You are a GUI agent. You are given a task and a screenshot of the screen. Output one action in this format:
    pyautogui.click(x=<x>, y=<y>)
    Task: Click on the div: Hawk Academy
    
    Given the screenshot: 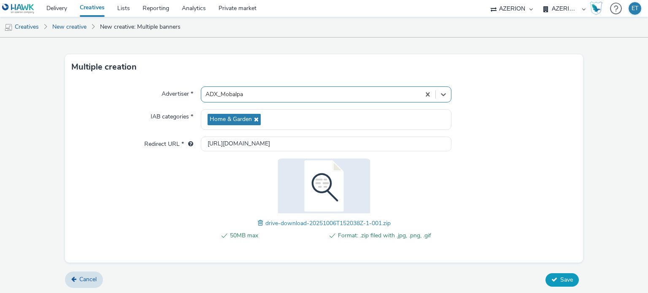 What is the action you would take?
    pyautogui.click(x=596, y=8)
    